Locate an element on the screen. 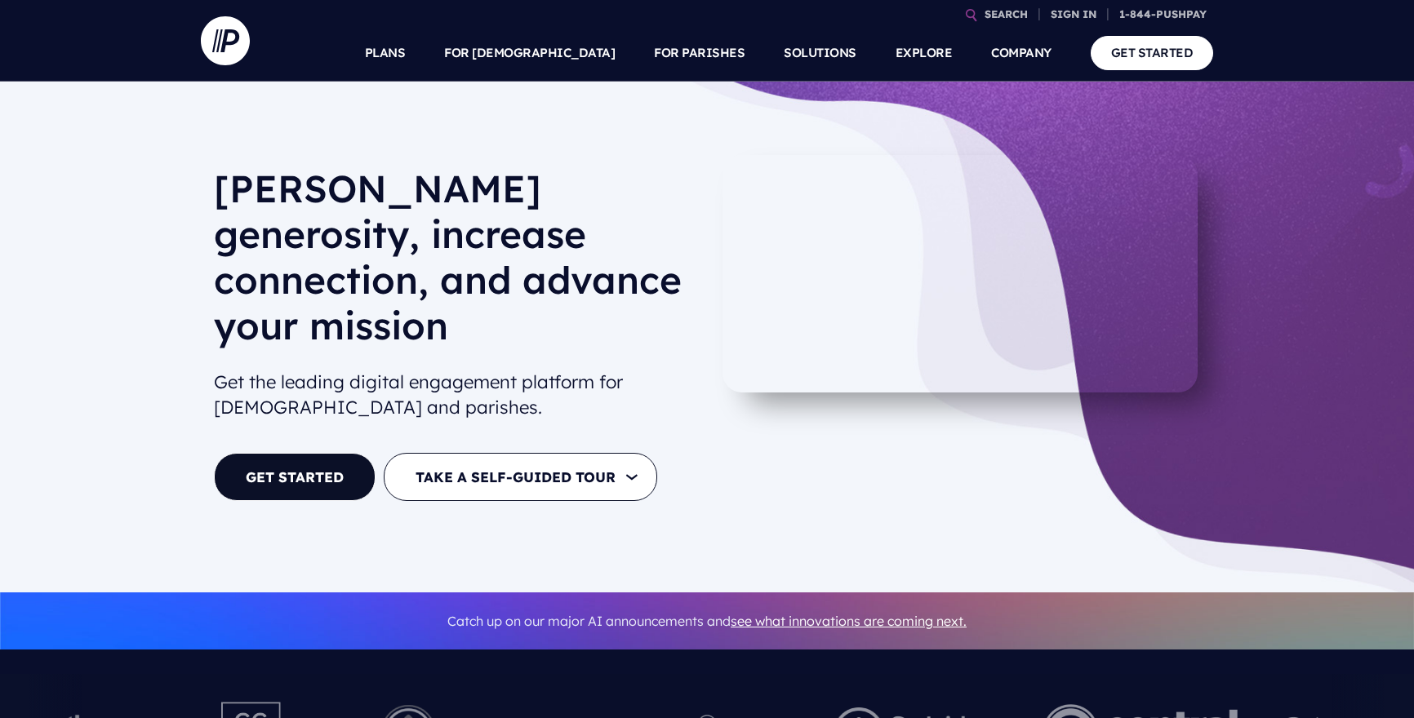 The height and width of the screenshot is (718, 1414). p: Catch up on our major AI announcements and is located at coordinates (707, 621).